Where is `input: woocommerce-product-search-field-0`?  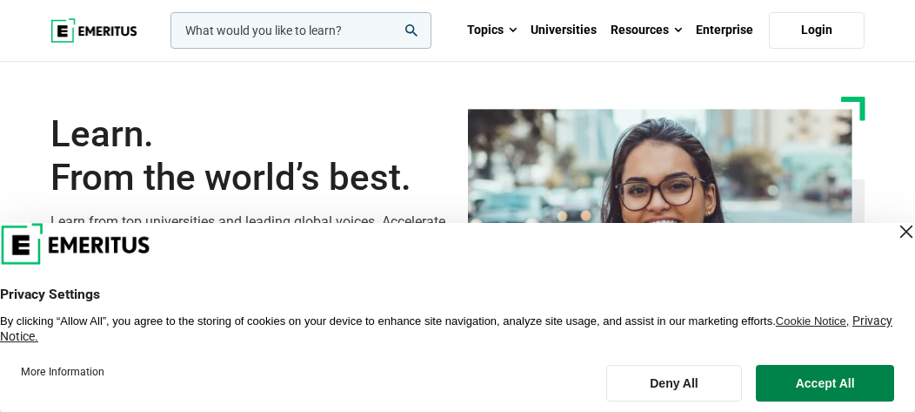
input: woocommerce-product-search-field-0 is located at coordinates (301, 30).